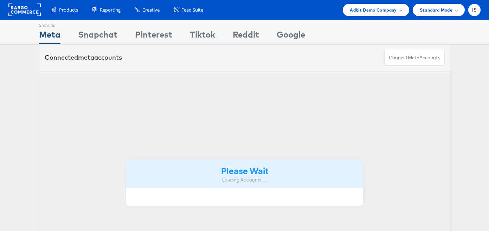 Image resolution: width=489 pixels, height=231 pixels. I want to click on div: Meta, so click(50, 36).